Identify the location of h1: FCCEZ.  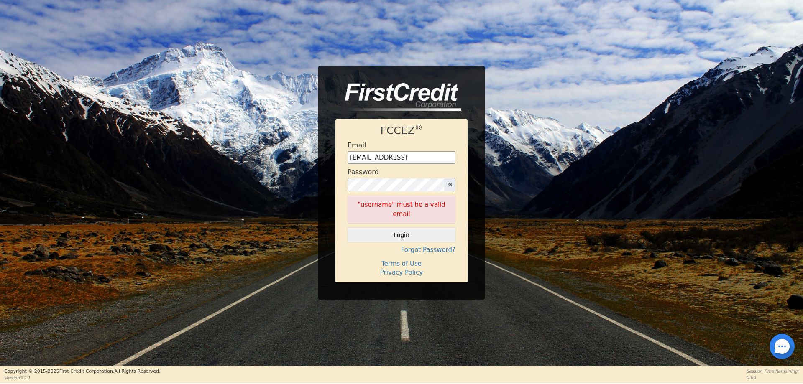
(402, 131).